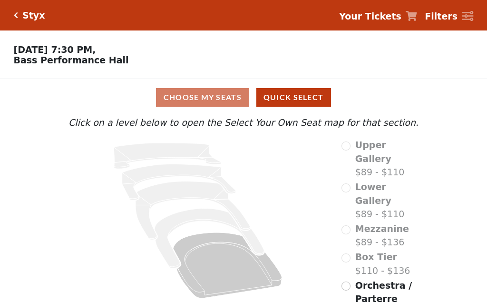 The width and height of the screenshot is (487, 303). Describe the element at coordinates (373, 151) in the screenshot. I see `span: Upper Gallery` at that location.